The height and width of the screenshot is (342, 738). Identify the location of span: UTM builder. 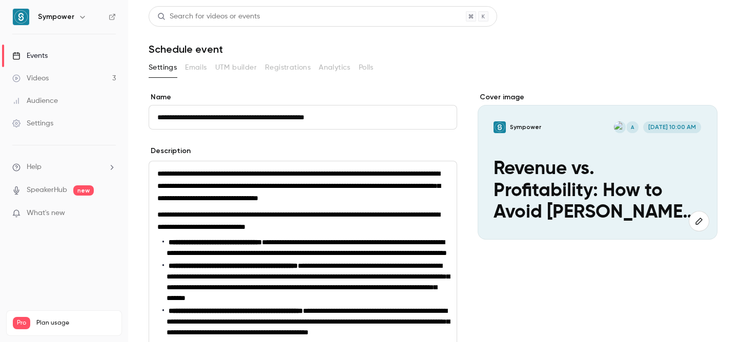
(236, 68).